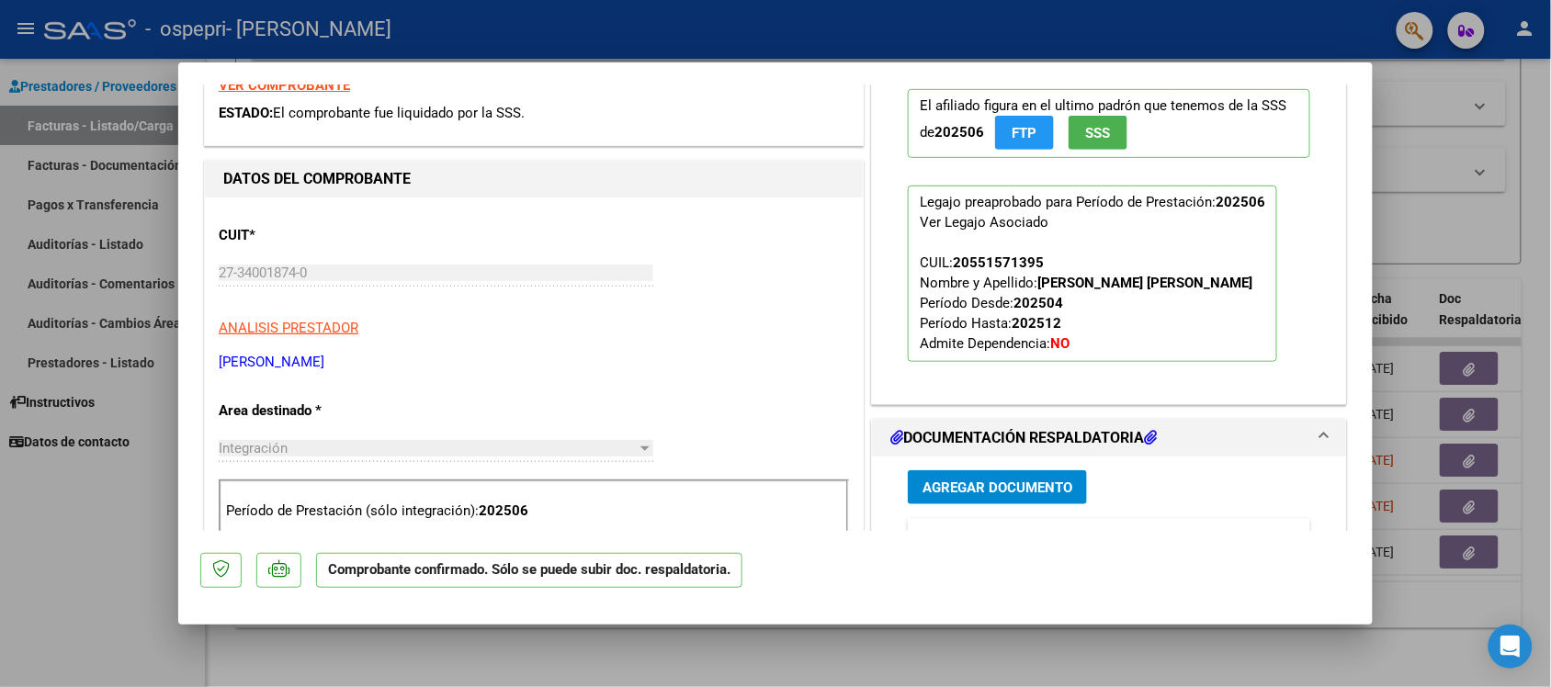 The image size is (1551, 687). I want to click on span: SSS, so click(1098, 133).